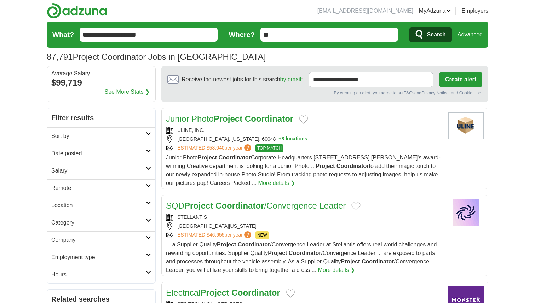 This screenshot has height=303, width=535. What do you see at coordinates (242, 80) in the screenshot?
I see `span: Receive the newest jobs for this search :` at bounding box center [242, 80].